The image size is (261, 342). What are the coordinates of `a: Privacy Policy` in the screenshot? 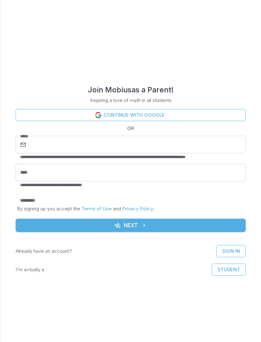 It's located at (138, 208).